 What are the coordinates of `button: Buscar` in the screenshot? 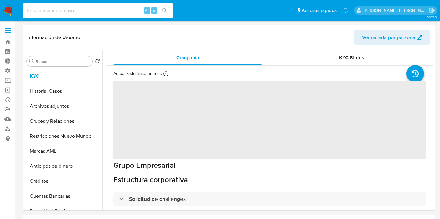 It's located at (32, 61).